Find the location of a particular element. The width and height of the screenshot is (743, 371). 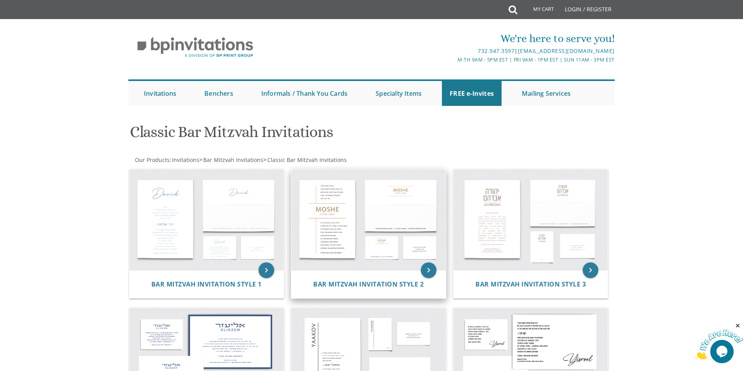

a: Bar Mitzvah Invitations is located at coordinates (233, 160).